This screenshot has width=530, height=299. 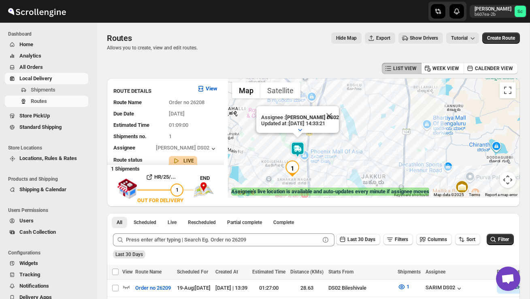 I want to click on span: Notifications, so click(x=34, y=286).